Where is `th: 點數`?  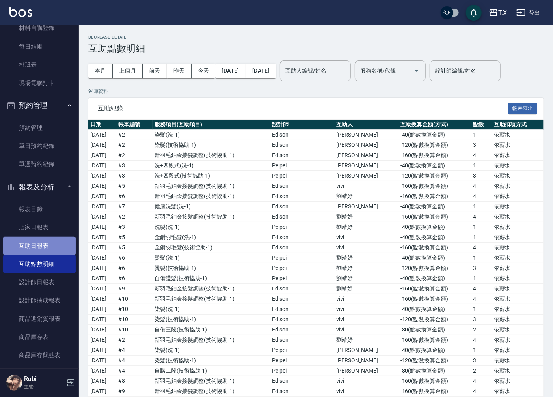
th: 點數 is located at coordinates (482, 125).